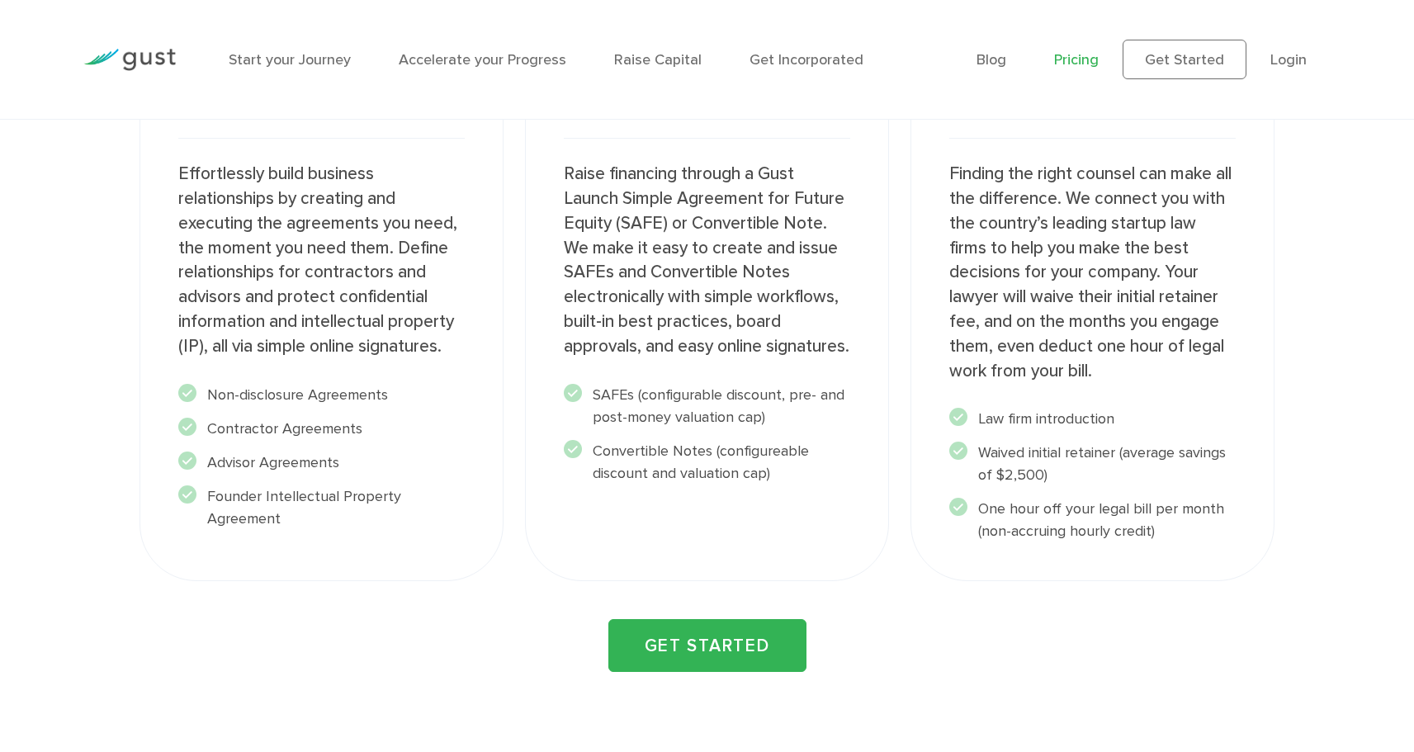 Image resolution: width=1414 pixels, height=752 pixels. I want to click on li: SAFEs (configurable discount, pre- and post-money valuation cap), so click(707, 406).